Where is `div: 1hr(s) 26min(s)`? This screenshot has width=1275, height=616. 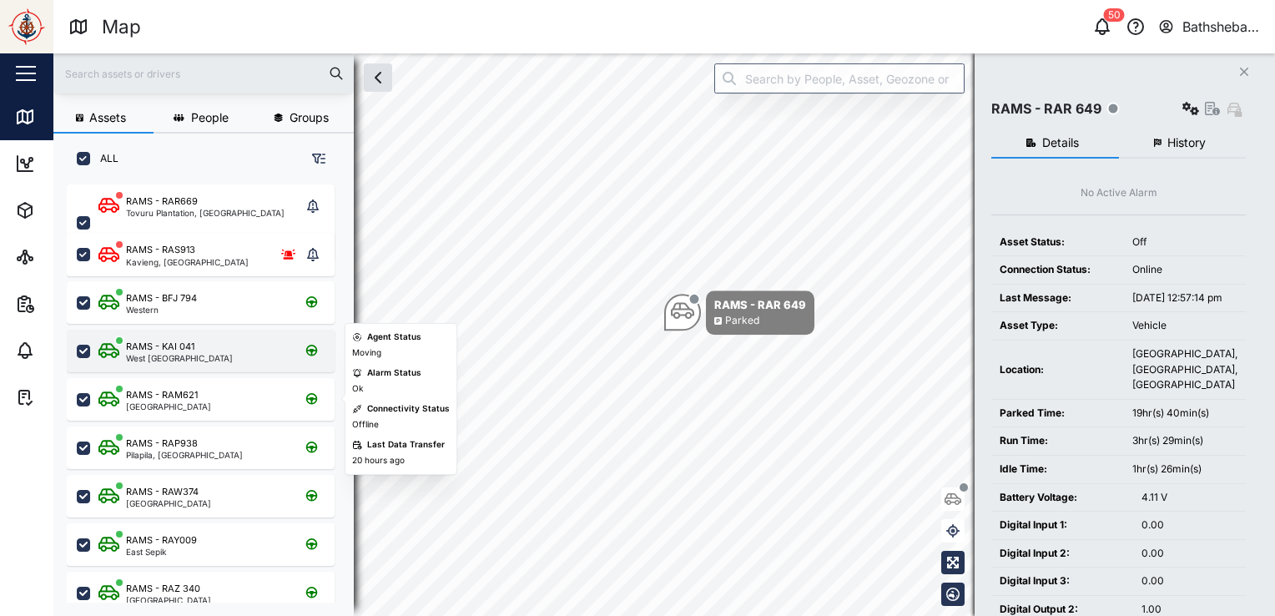 div: 1hr(s) 26min(s) is located at coordinates (1185, 469).